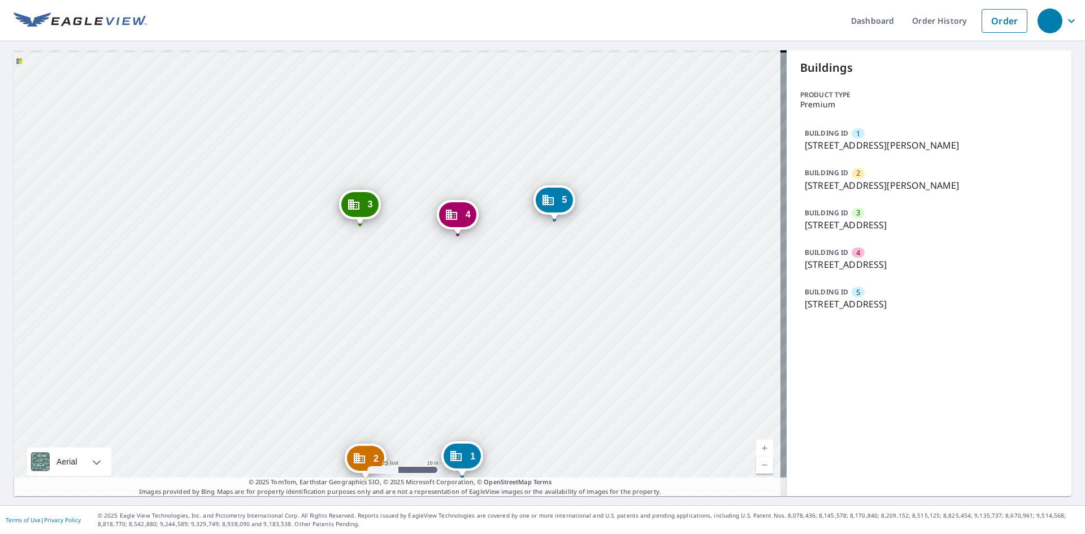 Image resolution: width=1085 pixels, height=534 pixels. I want to click on a: Order, so click(1004, 21).